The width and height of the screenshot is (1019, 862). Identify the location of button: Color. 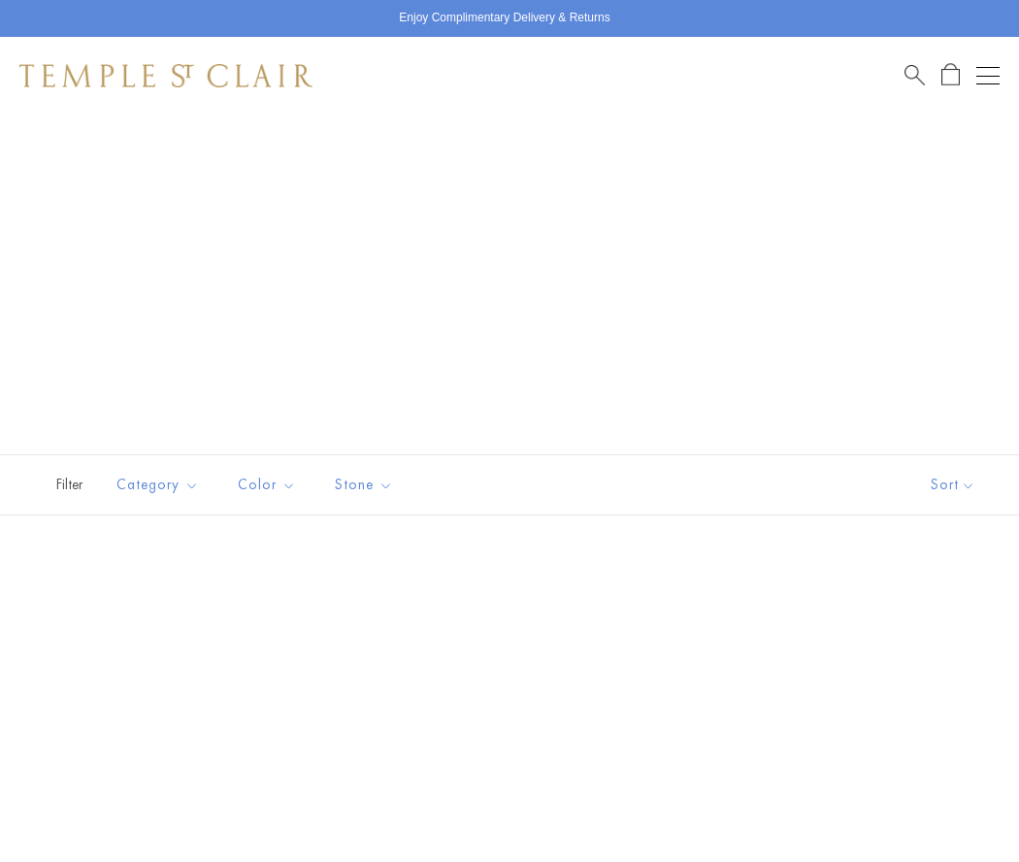
(267, 484).